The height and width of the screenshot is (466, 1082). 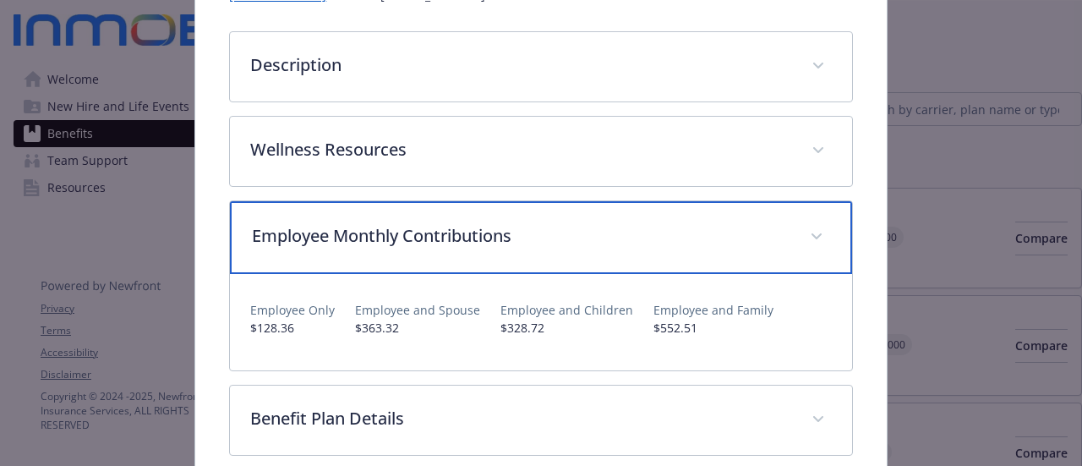 What do you see at coordinates (520, 419) in the screenshot?
I see `p: Benefit Plan Details` at bounding box center [520, 419].